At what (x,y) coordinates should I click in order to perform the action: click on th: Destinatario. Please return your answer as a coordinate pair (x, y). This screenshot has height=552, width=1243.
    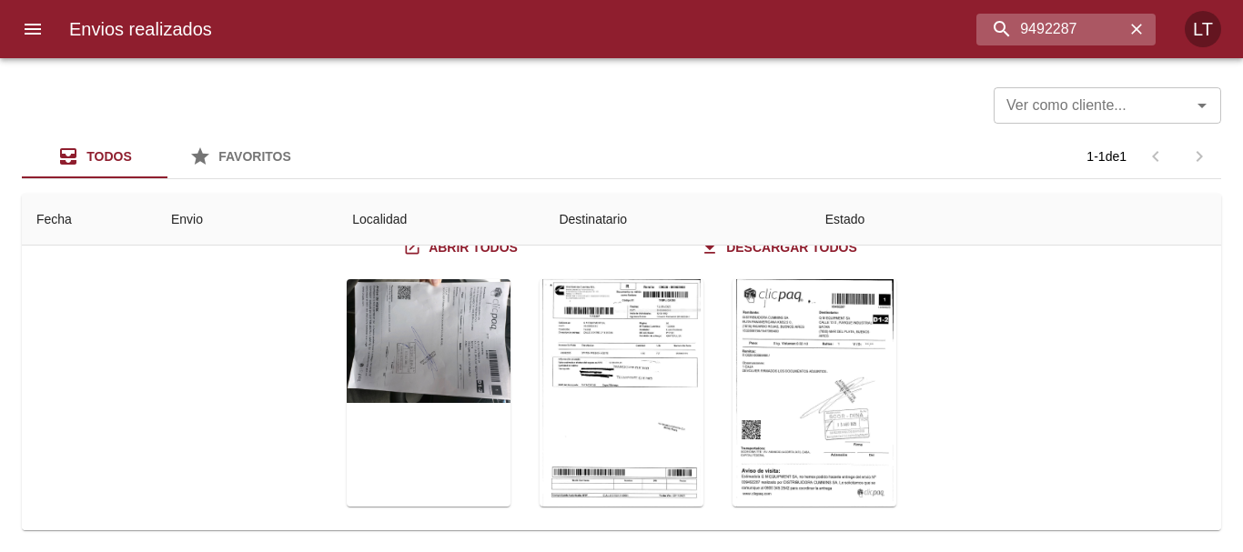
    Looking at the image, I should click on (677, 219).